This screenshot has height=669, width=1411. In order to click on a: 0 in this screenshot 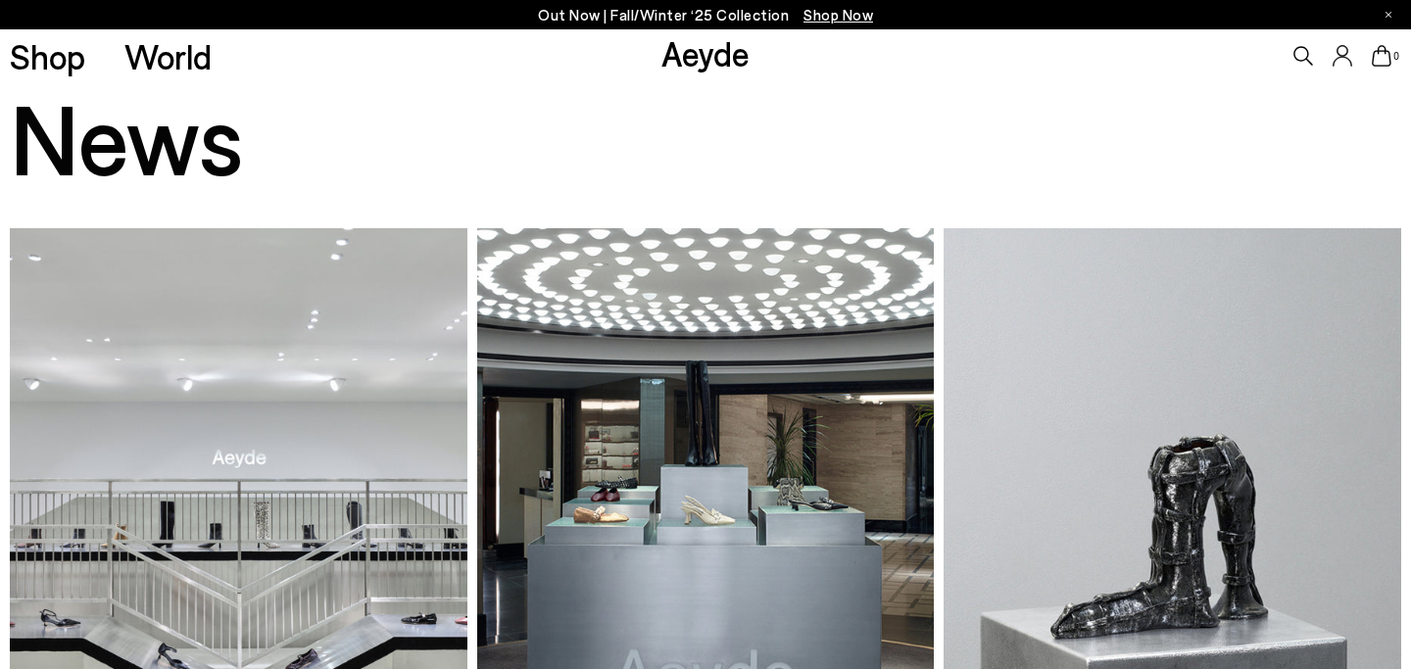, I will do `click(1381, 56)`.